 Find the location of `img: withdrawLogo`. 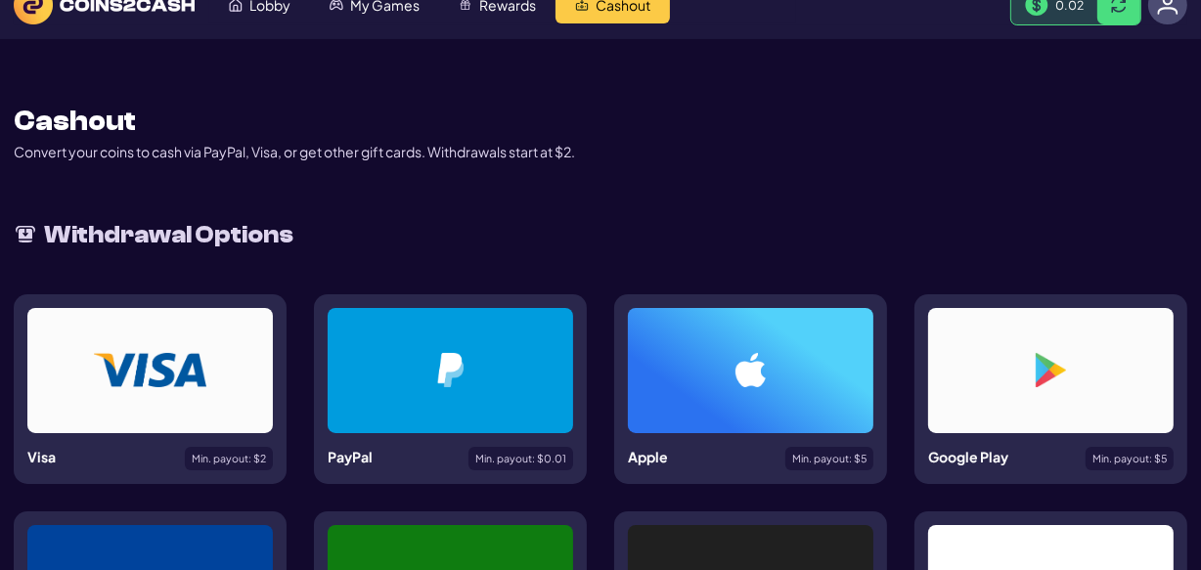

img: withdrawLogo is located at coordinates (25, 235).